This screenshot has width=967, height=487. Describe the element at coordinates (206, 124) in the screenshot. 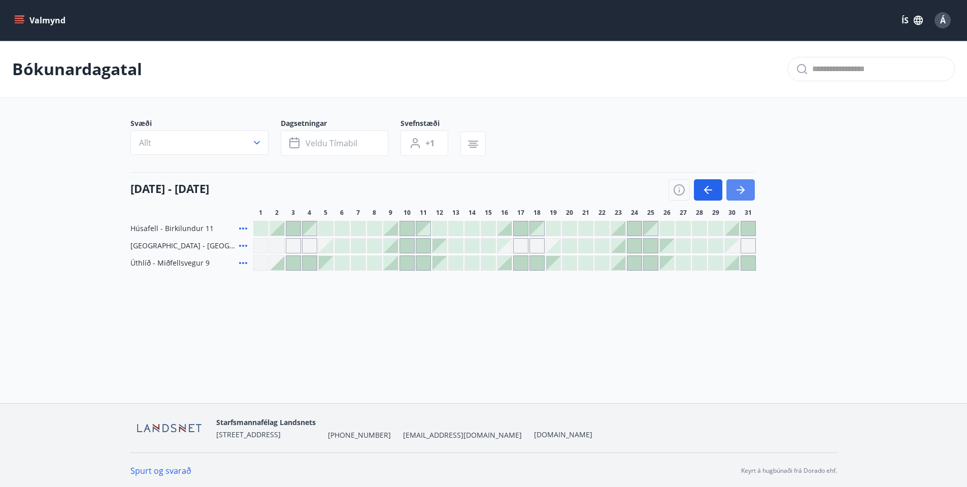

I see `span: Svæði` at that location.